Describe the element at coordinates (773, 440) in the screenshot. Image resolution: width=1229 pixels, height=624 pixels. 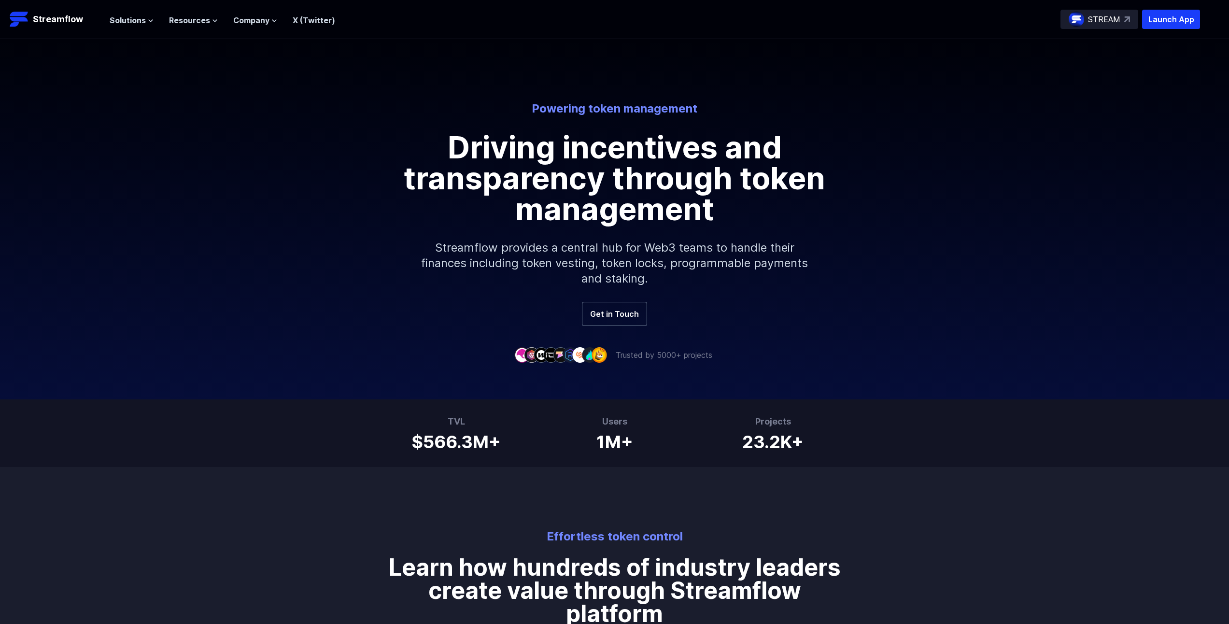
I see `h1: 23.2K+` at that location.